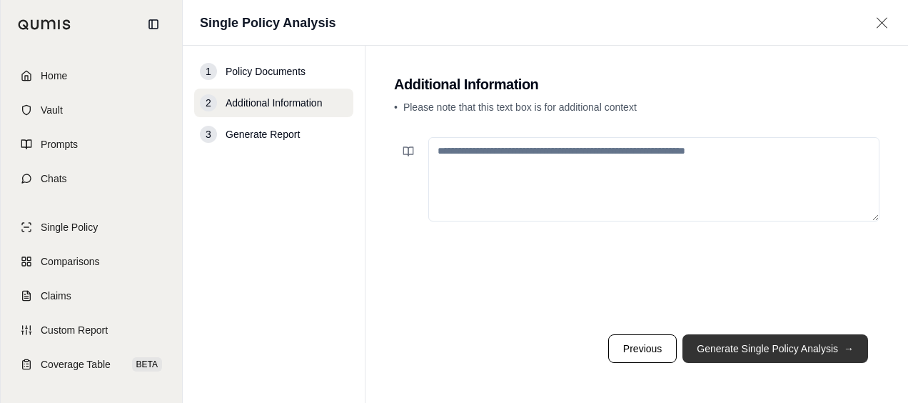  What do you see at coordinates (91, 227) in the screenshot?
I see `a: Single Policy` at bounding box center [91, 227].